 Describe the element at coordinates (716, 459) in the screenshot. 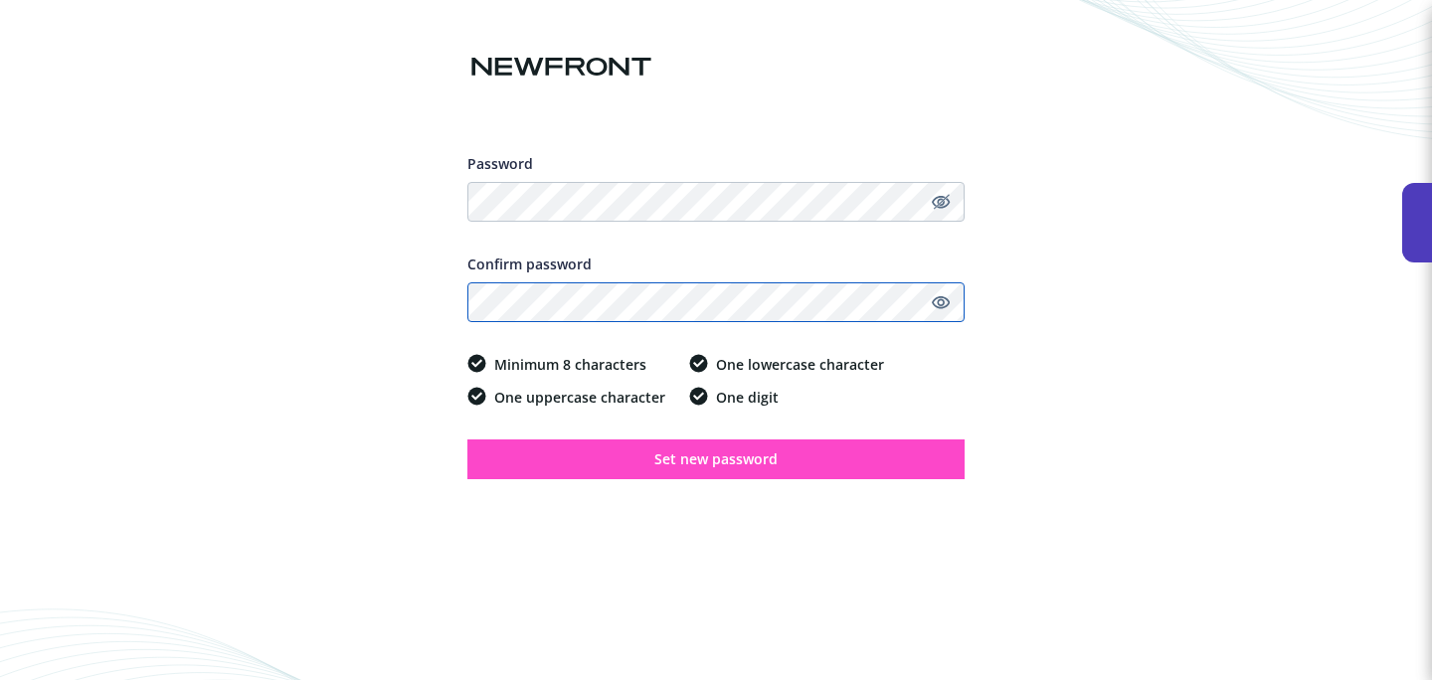

I see `span: Set new password` at that location.